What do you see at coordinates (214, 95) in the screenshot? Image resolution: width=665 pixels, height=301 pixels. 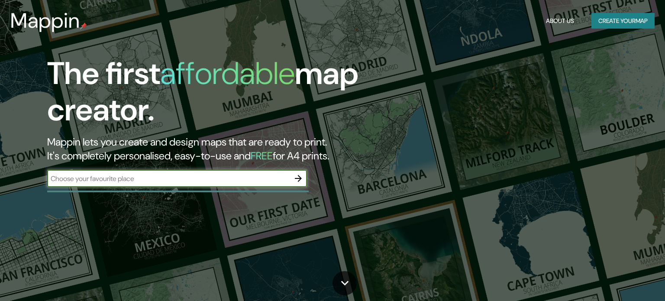 I see `h1: The first map creator.` at bounding box center [214, 95].